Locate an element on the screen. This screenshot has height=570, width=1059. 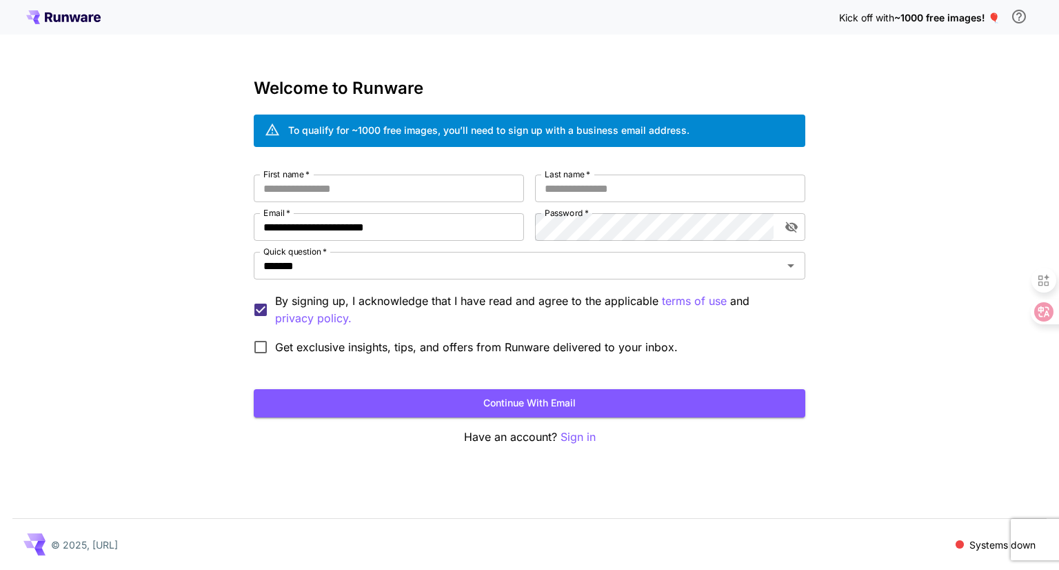
p: privacy policy. is located at coordinates (313, 318).